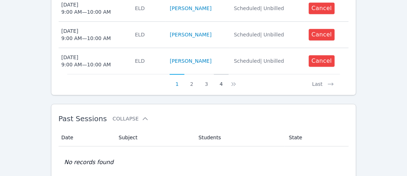  I want to click on th: Students, so click(239, 137).